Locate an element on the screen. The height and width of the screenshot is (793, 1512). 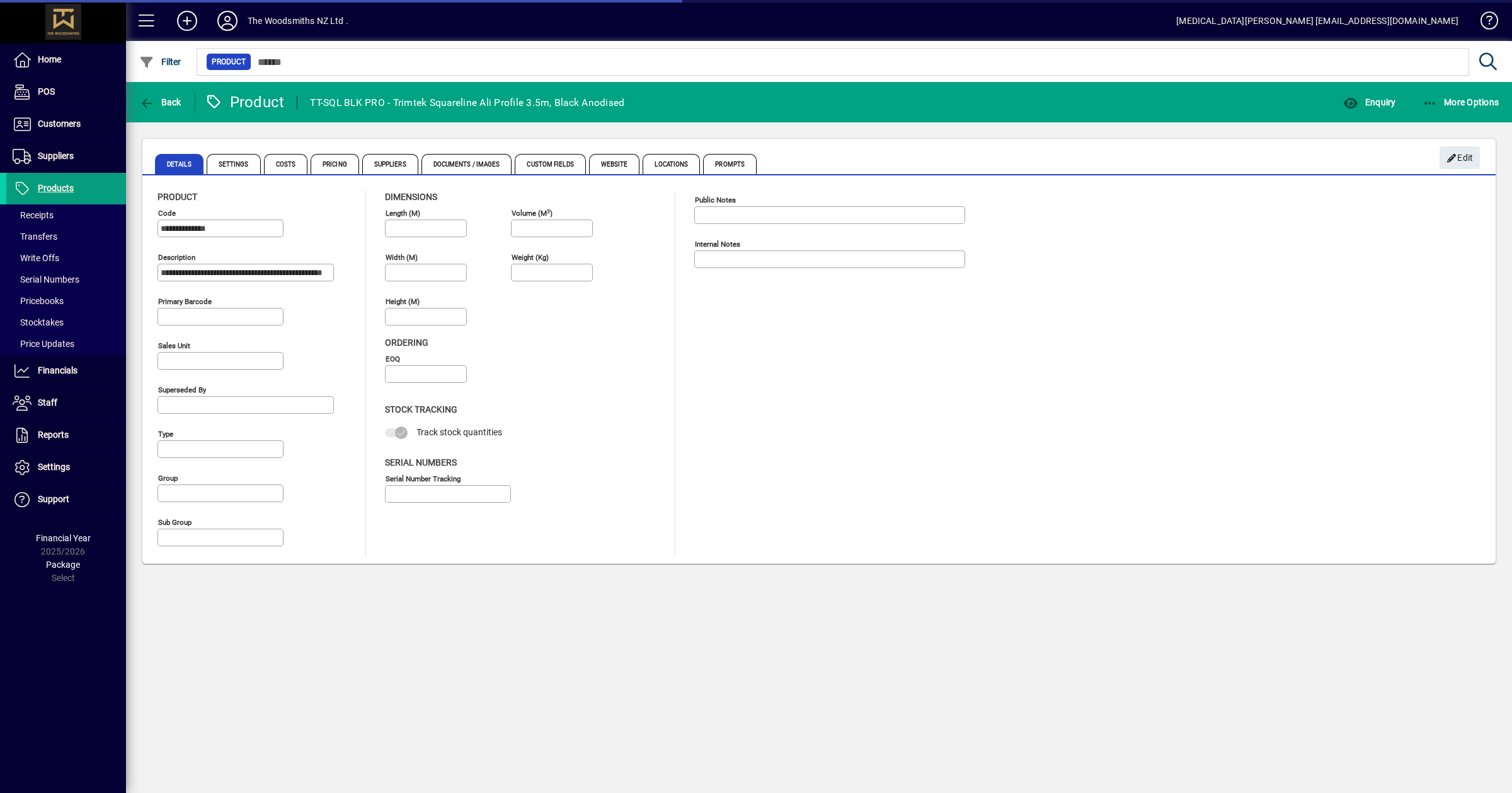
mat-label: Sales unit is located at coordinates (174, 346).